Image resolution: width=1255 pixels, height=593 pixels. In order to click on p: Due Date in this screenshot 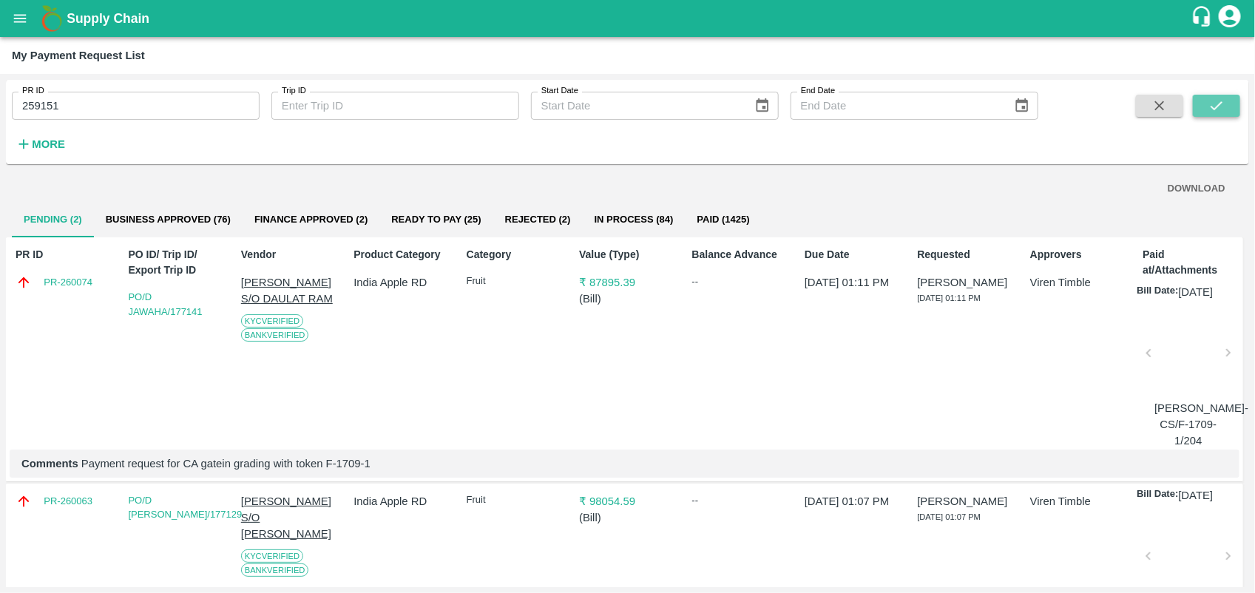, I will do `click(852, 254)`.